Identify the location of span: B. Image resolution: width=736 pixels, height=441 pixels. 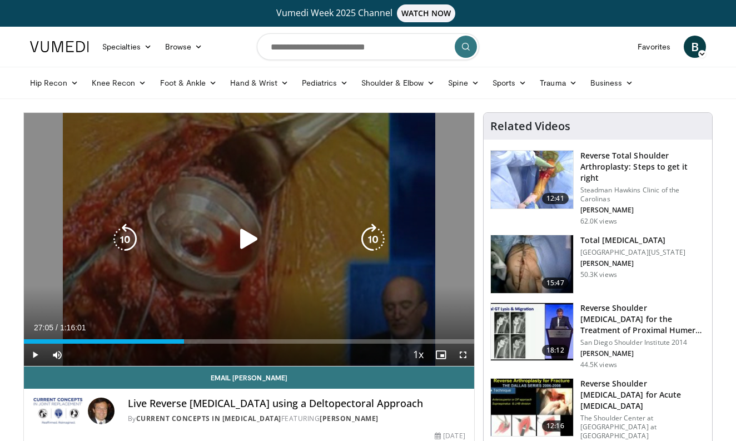
(695, 47).